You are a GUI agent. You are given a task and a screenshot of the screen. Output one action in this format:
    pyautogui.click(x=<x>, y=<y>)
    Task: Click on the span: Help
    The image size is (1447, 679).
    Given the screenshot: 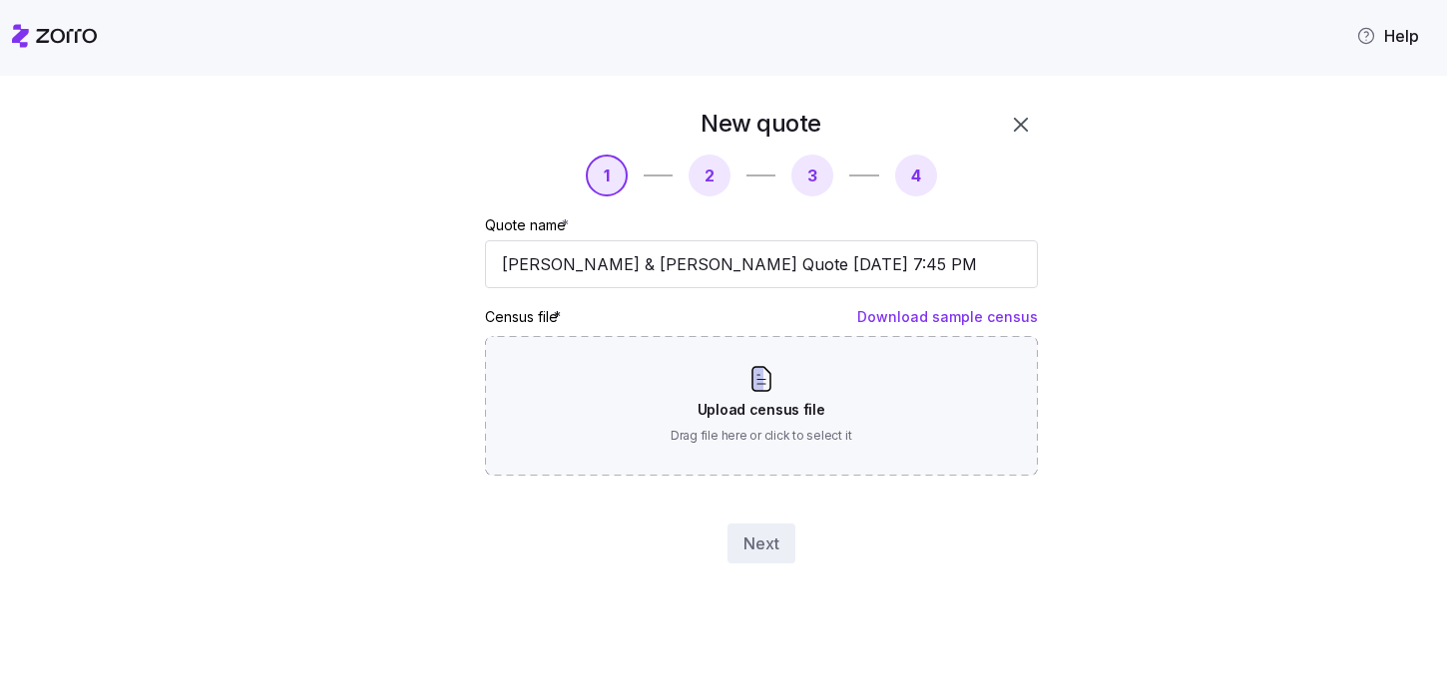 What is the action you would take?
    pyautogui.click(x=1387, y=36)
    